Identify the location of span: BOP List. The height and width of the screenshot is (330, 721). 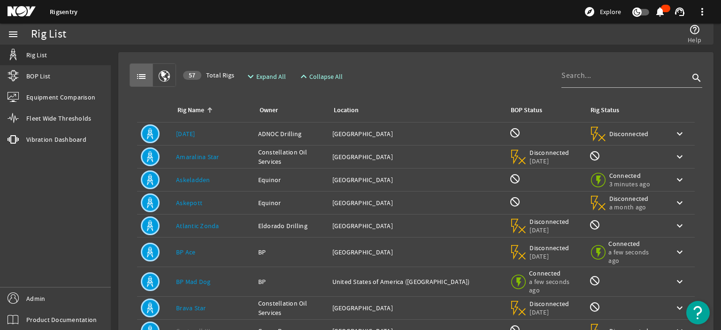
(38, 76).